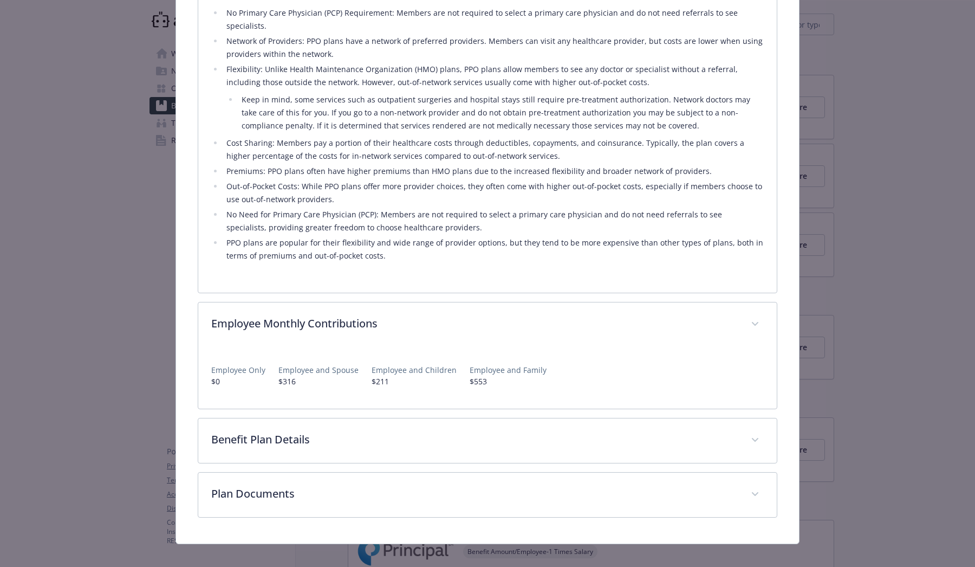 This screenshot has height=567, width=975. I want to click on p: Plan Documents, so click(475, 494).